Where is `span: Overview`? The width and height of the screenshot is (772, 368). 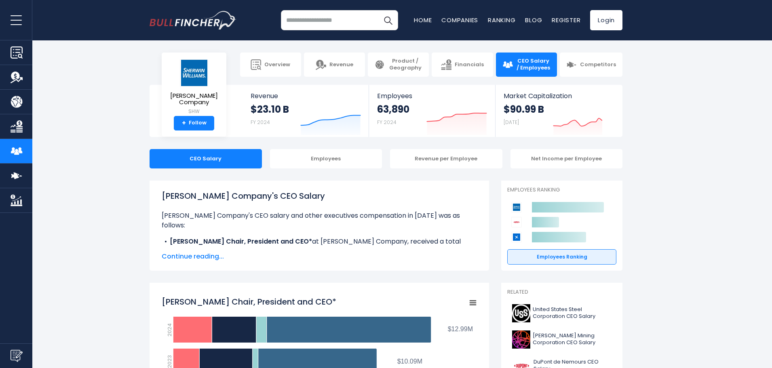
span: Overview is located at coordinates (277, 65).